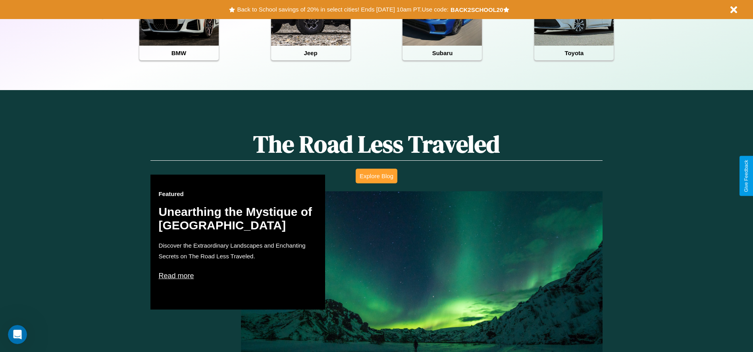 The width and height of the screenshot is (753, 352). Describe the element at coordinates (311, 53) in the screenshot. I see `h4: Jeep` at that location.